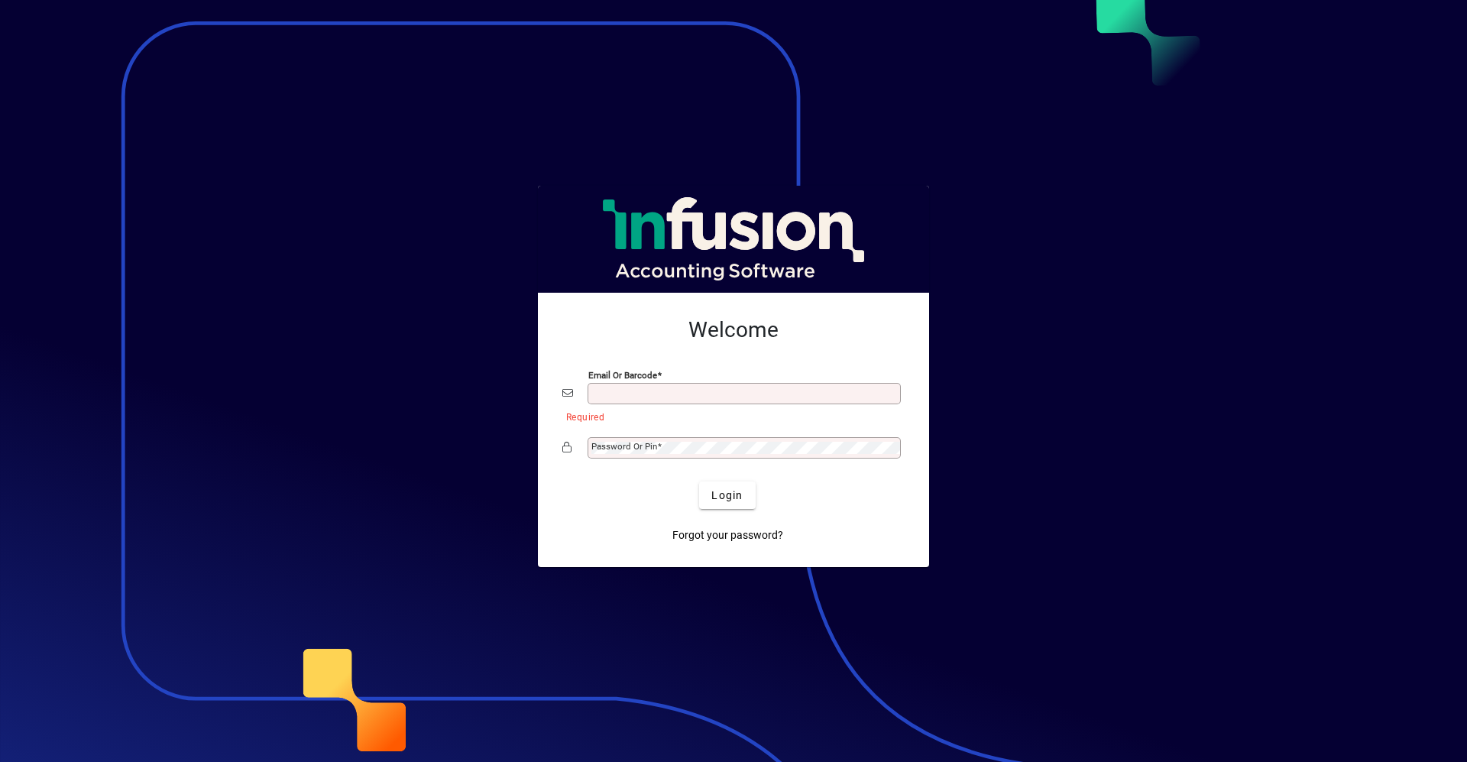  What do you see at coordinates (727, 535) in the screenshot?
I see `span: Forgot your password?` at bounding box center [727, 535].